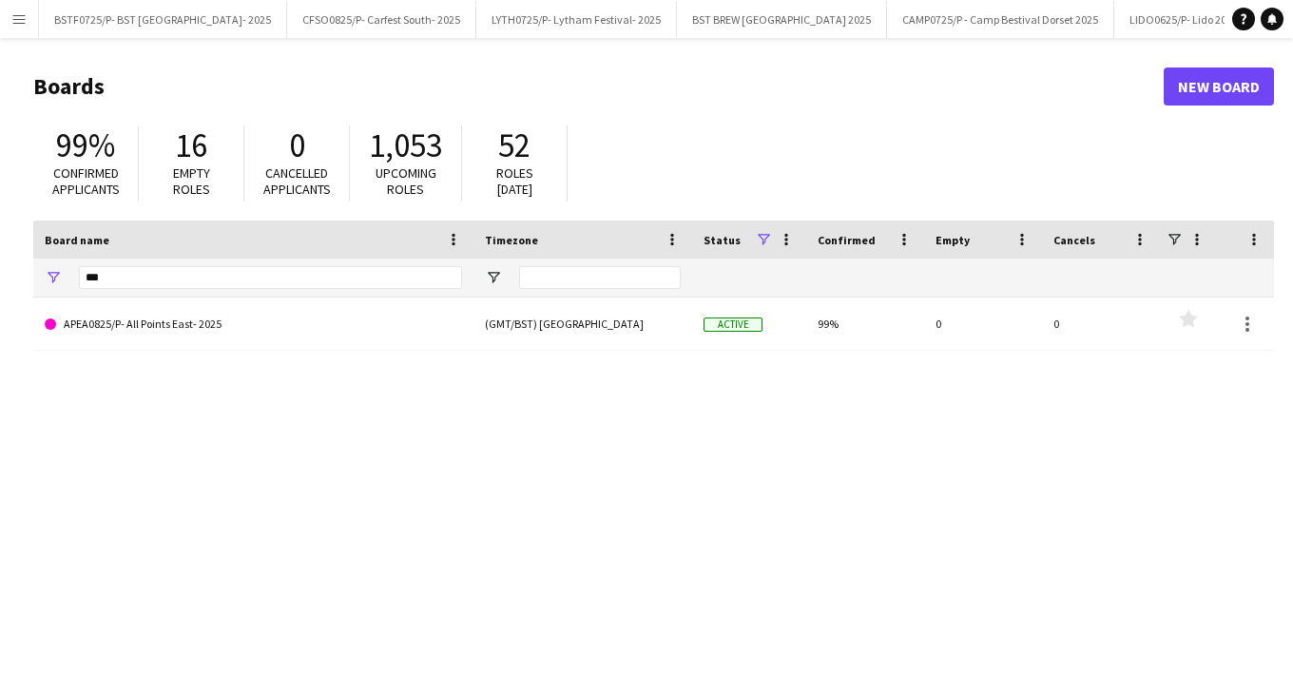 The height and width of the screenshot is (673, 1293). I want to click on button: CAMP0725/P - Camp Bestival Dorset 2025, so click(1000, 19).